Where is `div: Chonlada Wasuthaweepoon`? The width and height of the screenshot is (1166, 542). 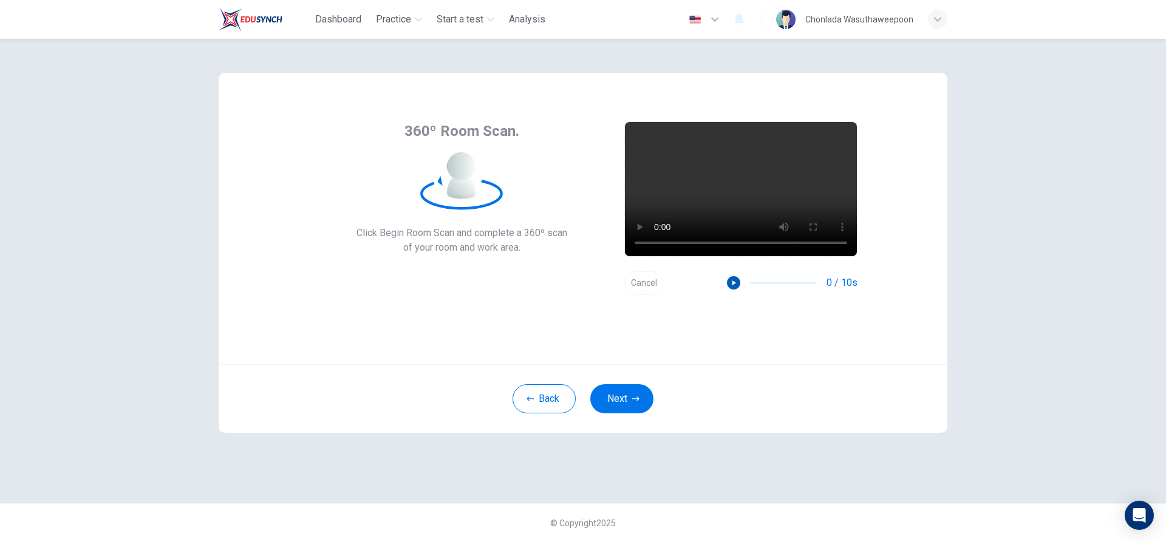
div: Chonlada Wasuthaweepoon is located at coordinates (860, 19).